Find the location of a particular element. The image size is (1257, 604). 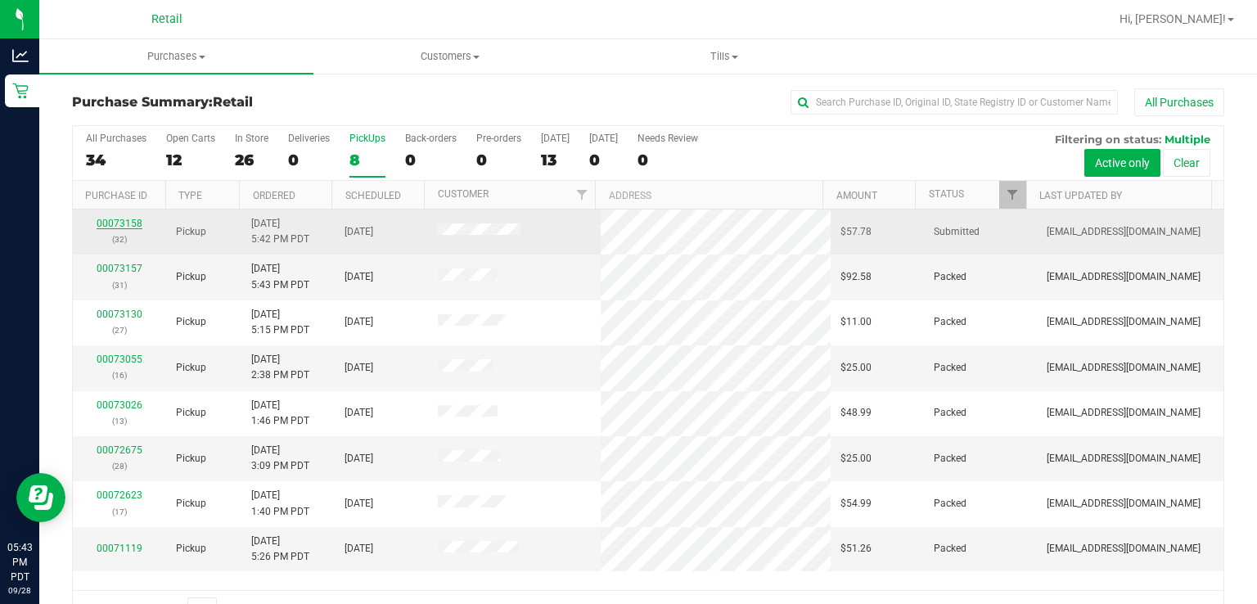

button: Clear is located at coordinates (1187, 163).